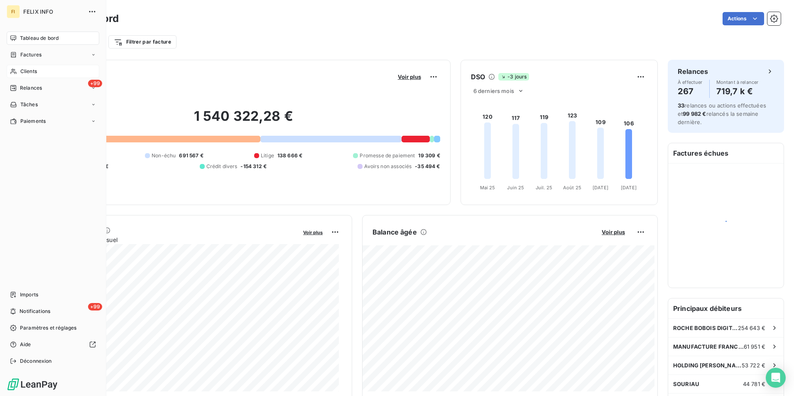 The width and height of the screenshot is (794, 396). What do you see at coordinates (690, 91) in the screenshot?
I see `h4: 267` at bounding box center [690, 91].